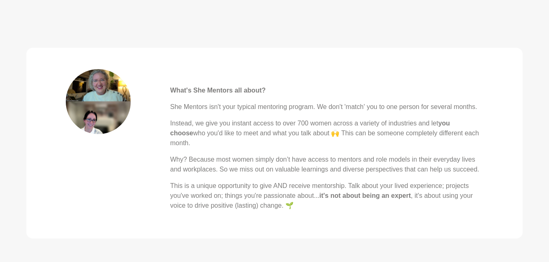 This screenshot has width=549, height=262. Describe the element at coordinates (327, 107) in the screenshot. I see `p: She Mentors isn't your typical mentoring program. We don't 'match' you to one person for several ...` at that location.